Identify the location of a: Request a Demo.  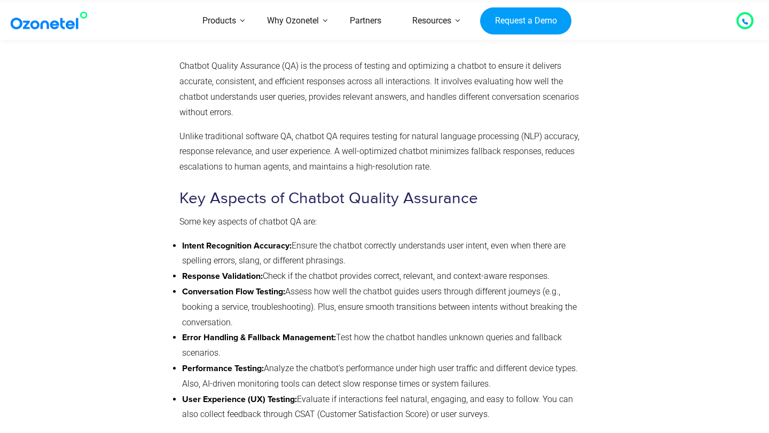
(525, 21).